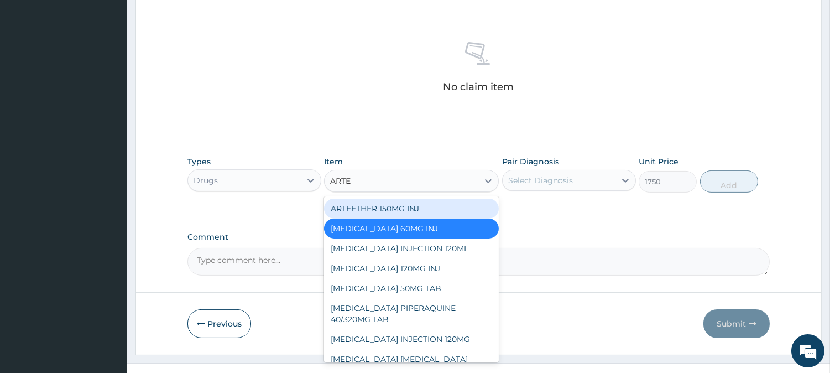  What do you see at coordinates (658, 161) in the screenshot?
I see `label: Unit Price` at bounding box center [658, 161].